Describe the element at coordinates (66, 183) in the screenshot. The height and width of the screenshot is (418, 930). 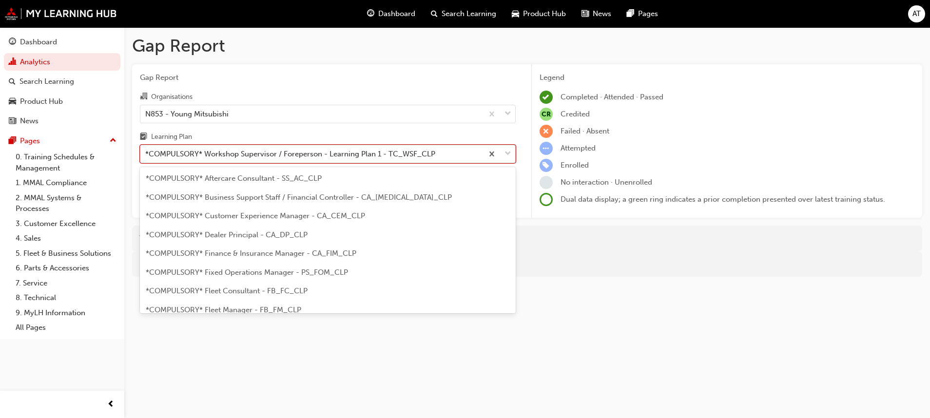
I see `a: 1. MMAL Compliance` at that location.